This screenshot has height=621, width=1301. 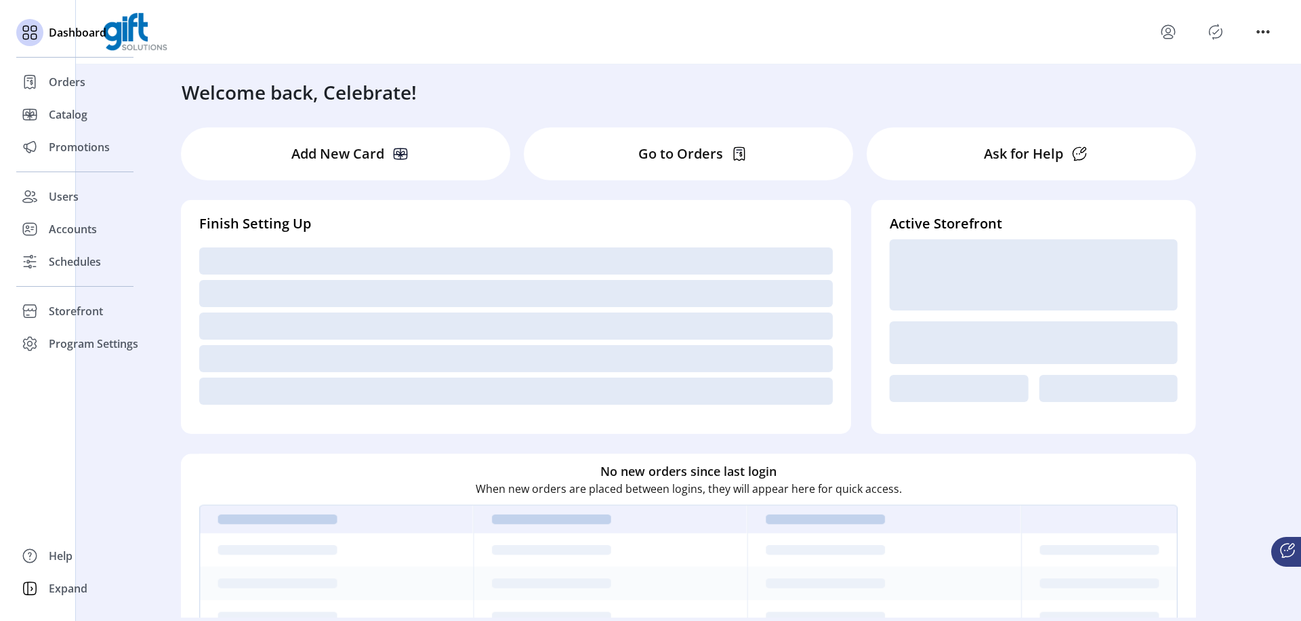 What do you see at coordinates (76, 311) in the screenshot?
I see `span: Storefront` at bounding box center [76, 311].